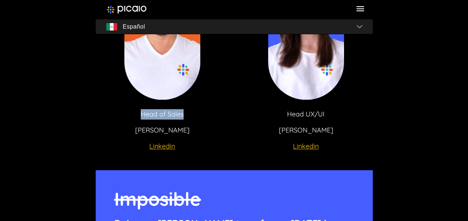  I want to click on img: image, so click(127, 10).